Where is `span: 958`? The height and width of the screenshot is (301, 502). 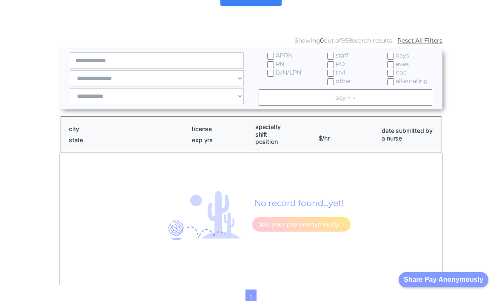 span: 958 is located at coordinates (346, 40).